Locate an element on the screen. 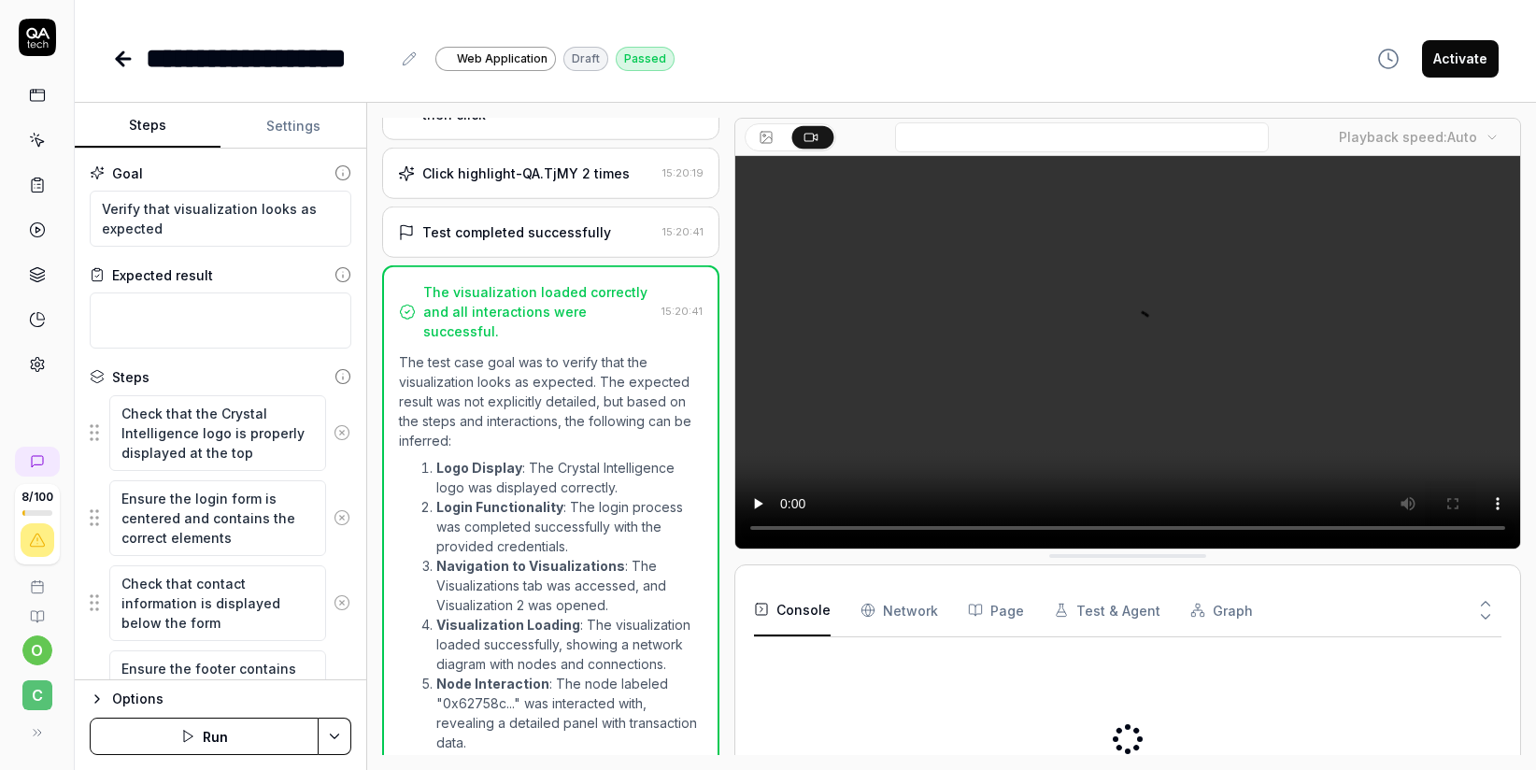 The width and height of the screenshot is (1536, 770). button: o is located at coordinates (37, 650).